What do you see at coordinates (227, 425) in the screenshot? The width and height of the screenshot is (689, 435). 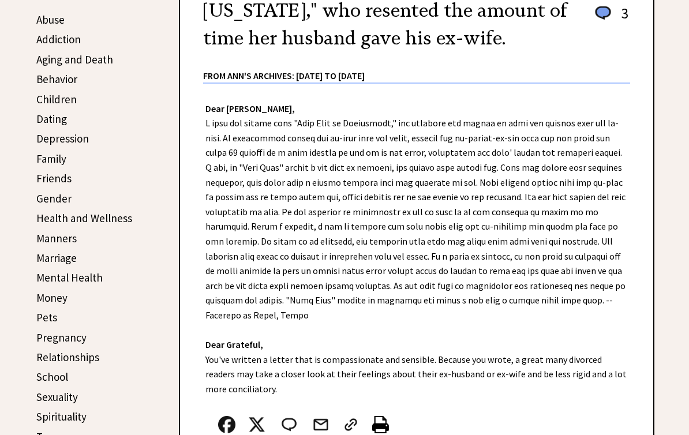 I see `img: facebook.png` at bounding box center [227, 425].